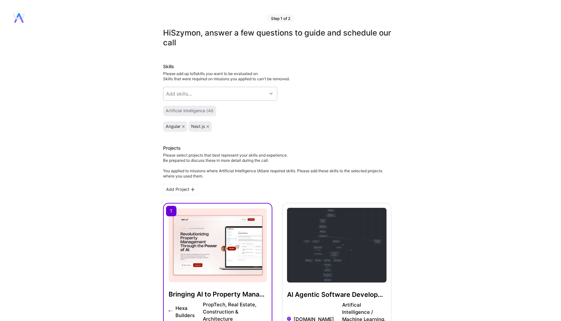 Image resolution: width=561 pixels, height=321 pixels. I want to click on span: Skills that were required on missions you applied to can't be removed., so click(227, 79).